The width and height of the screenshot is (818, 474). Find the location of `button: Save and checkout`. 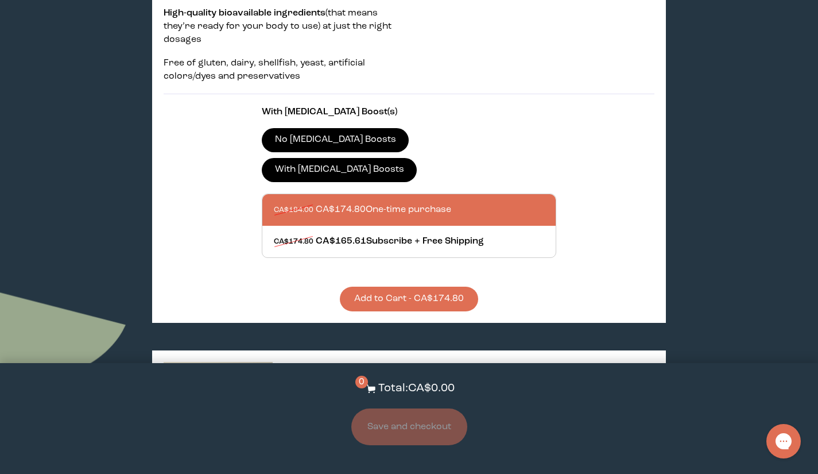

button: Save and checkout is located at coordinates (410, 427).